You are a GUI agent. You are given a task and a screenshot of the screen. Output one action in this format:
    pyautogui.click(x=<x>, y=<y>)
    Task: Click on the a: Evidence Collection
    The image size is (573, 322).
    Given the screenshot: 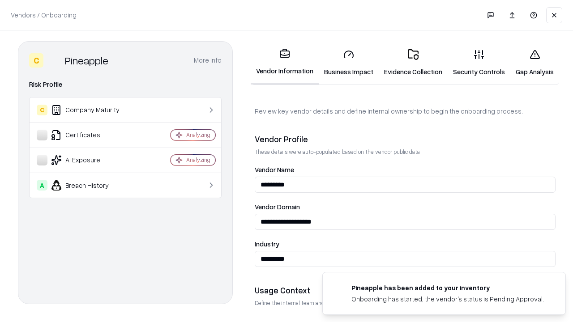 What is the action you would take?
    pyautogui.click(x=413, y=63)
    